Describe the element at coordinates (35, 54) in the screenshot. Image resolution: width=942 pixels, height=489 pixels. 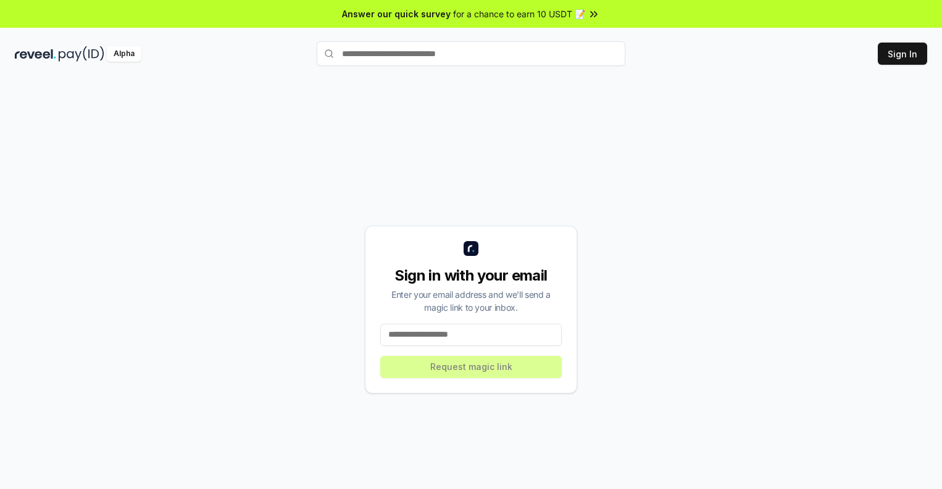
I see `img: reveel_dark` at that location.